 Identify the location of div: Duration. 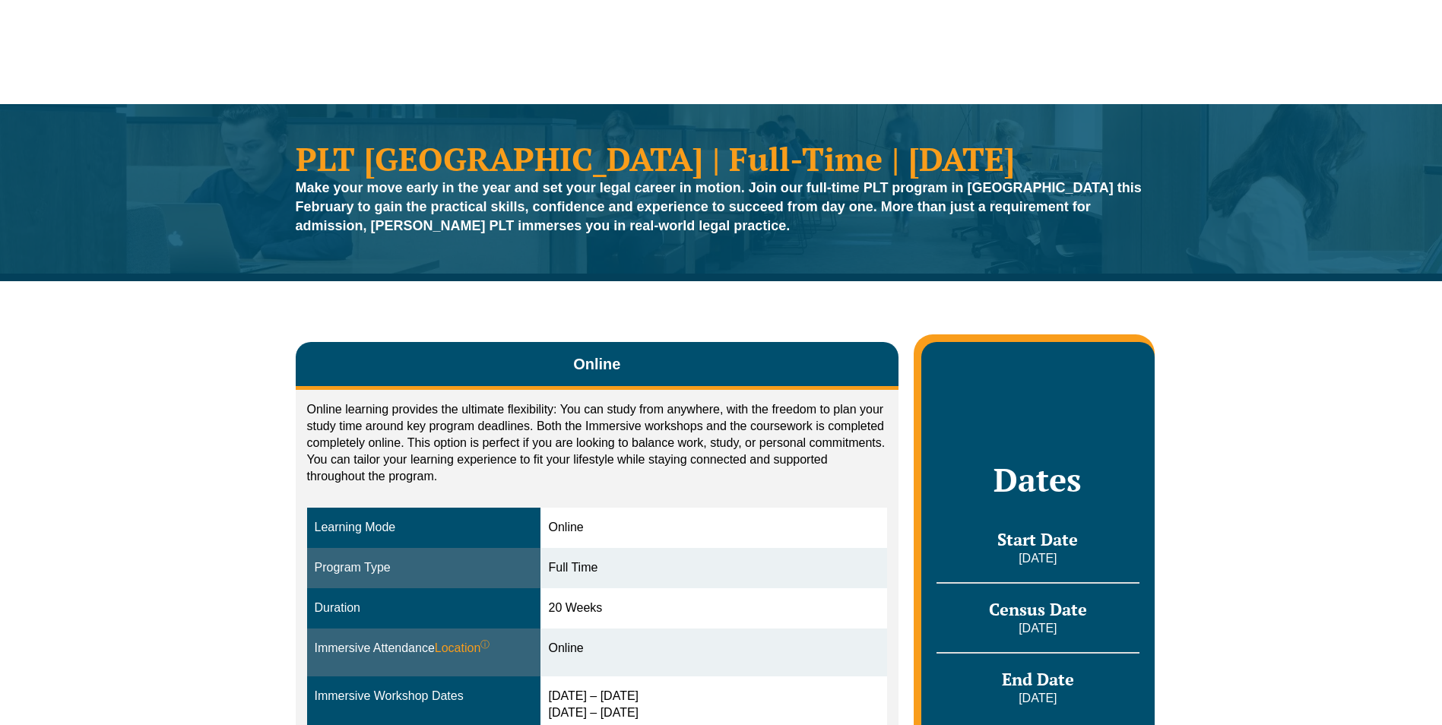
(424, 608).